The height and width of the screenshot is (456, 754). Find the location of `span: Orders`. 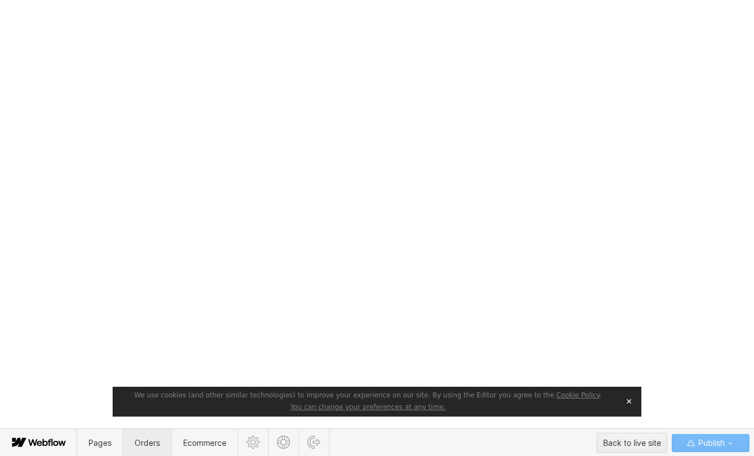

span: Orders is located at coordinates (147, 443).